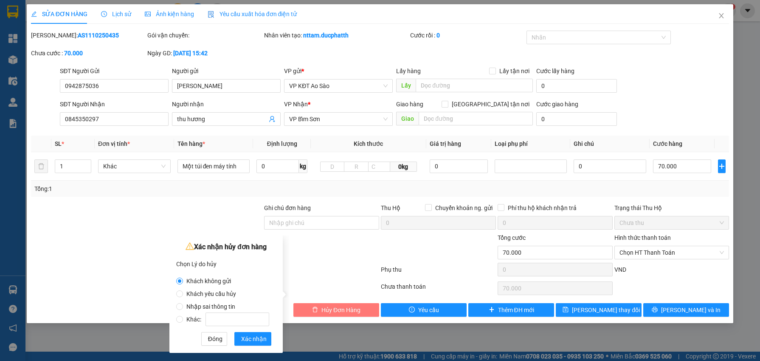 The height and width of the screenshot is (361, 760). Describe the element at coordinates (215, 339) in the screenshot. I see `span: Đóng` at that location.